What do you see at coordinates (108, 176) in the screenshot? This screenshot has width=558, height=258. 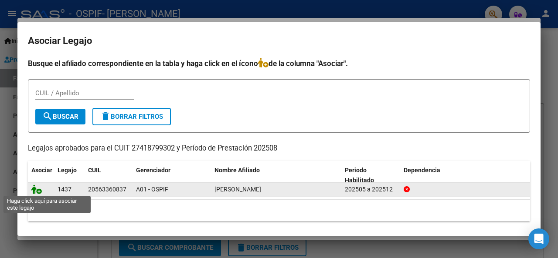 I see `datatable-header-cell: CUIL` at bounding box center [108, 176].